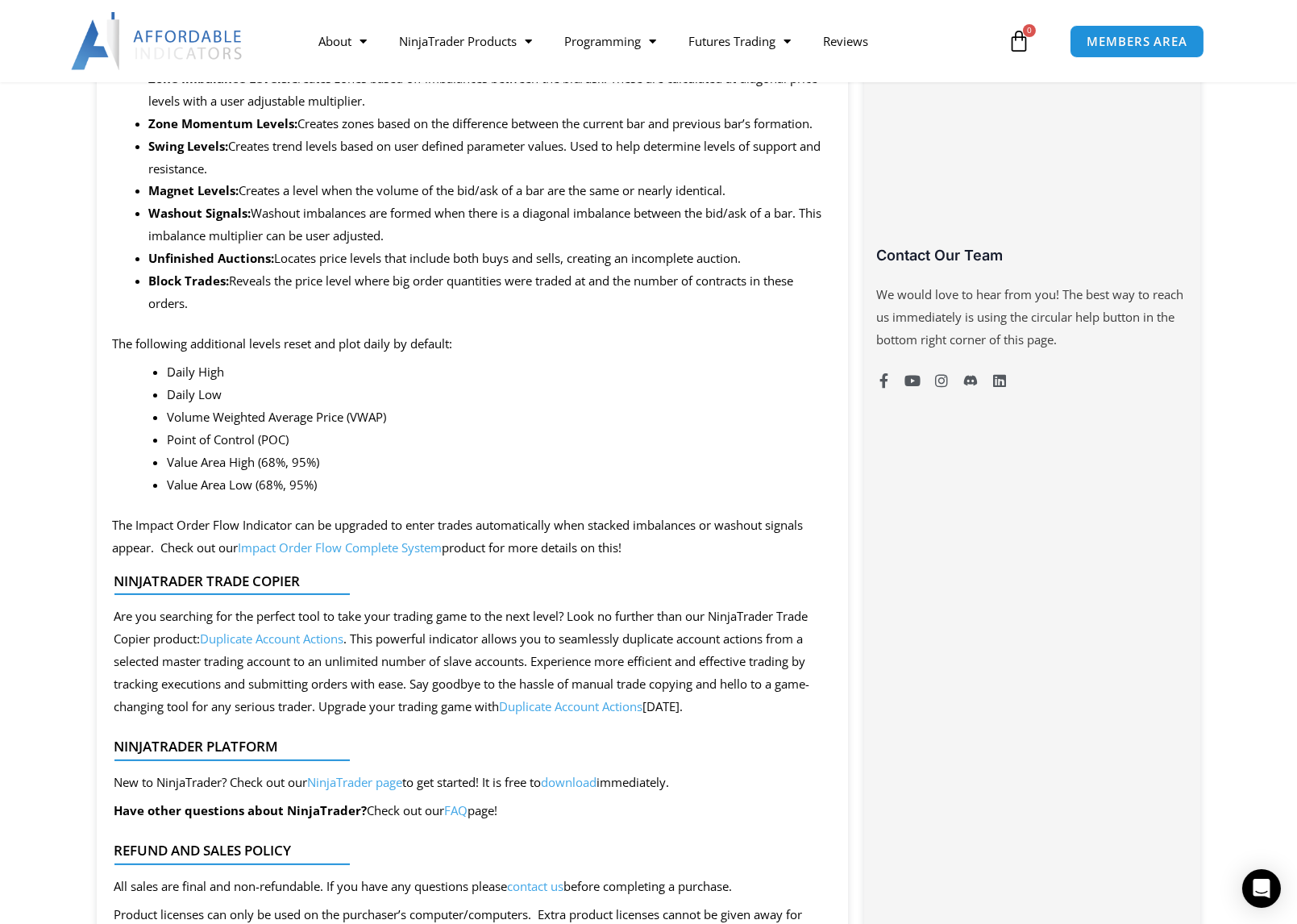 This screenshot has height=924, width=1297. What do you see at coordinates (491, 191) in the screenshot?
I see `li: Creates a level when the volume of the bid/ask of a bar are the same or nearly identical.` at bounding box center [491, 191].